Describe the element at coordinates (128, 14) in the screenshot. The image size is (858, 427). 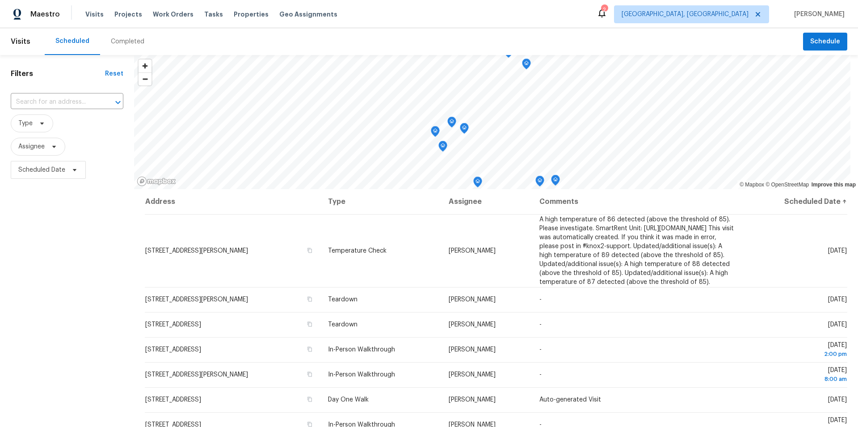
I see `span: Projects` at that location.